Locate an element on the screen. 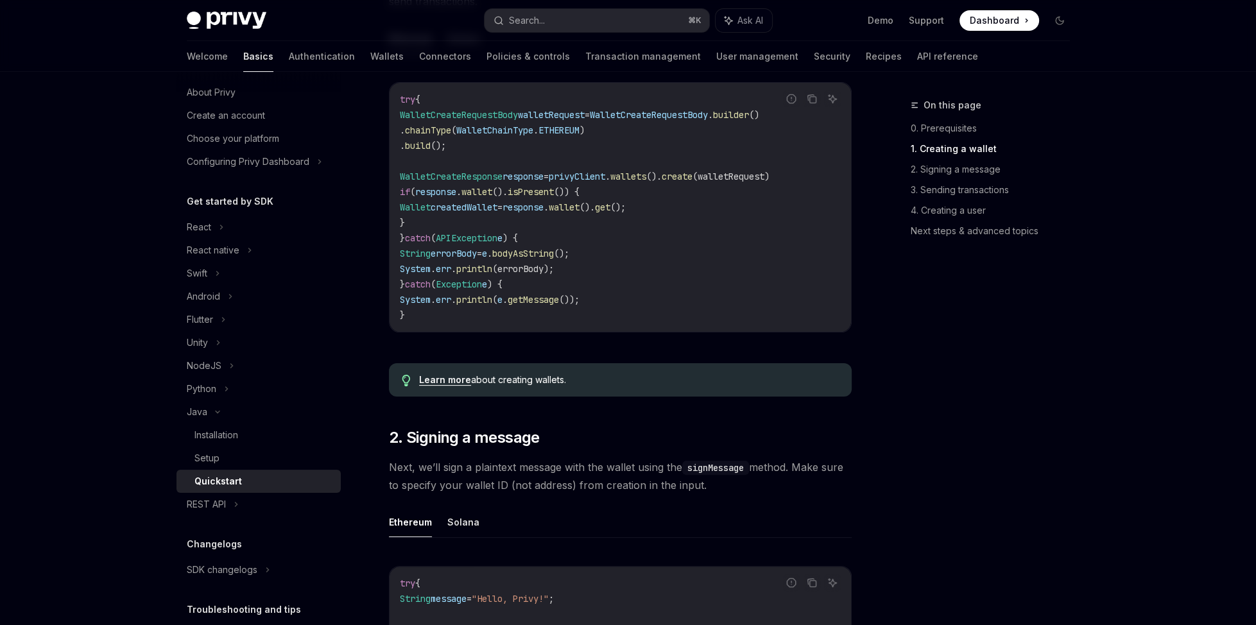 The height and width of the screenshot is (625, 1256). a: Authentication is located at coordinates (322, 56).